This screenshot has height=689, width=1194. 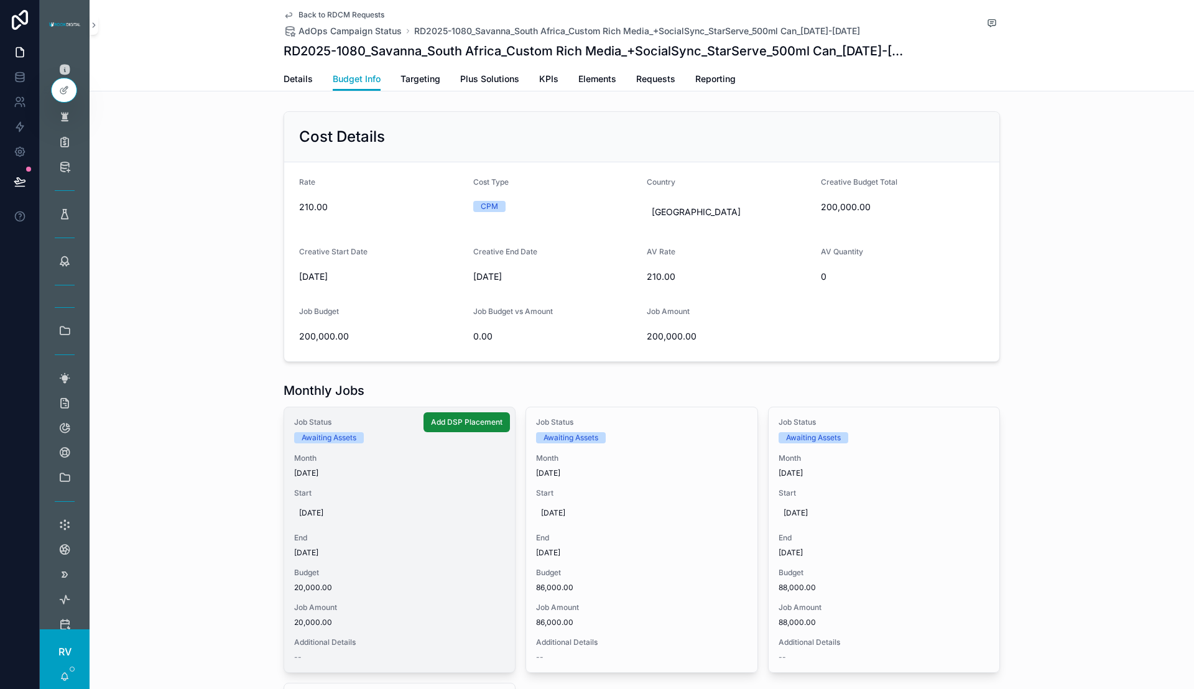 What do you see at coordinates (65, 25) in the screenshot?
I see `img: App logo` at bounding box center [65, 25].